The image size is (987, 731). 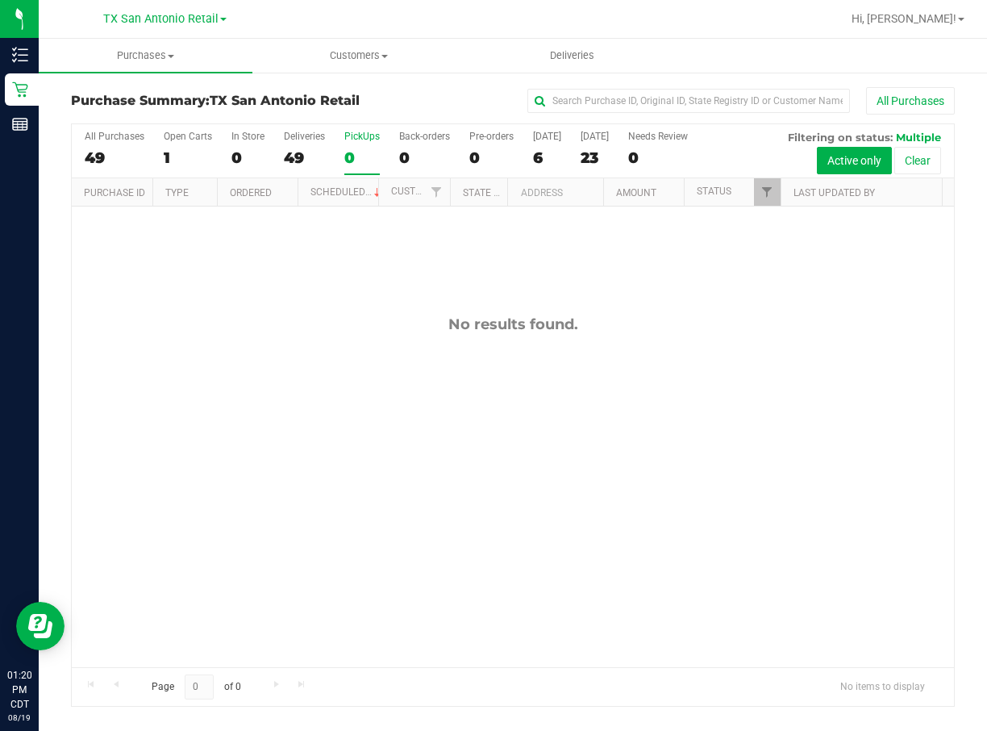 I want to click on a: Last Updated By, so click(x=834, y=193).